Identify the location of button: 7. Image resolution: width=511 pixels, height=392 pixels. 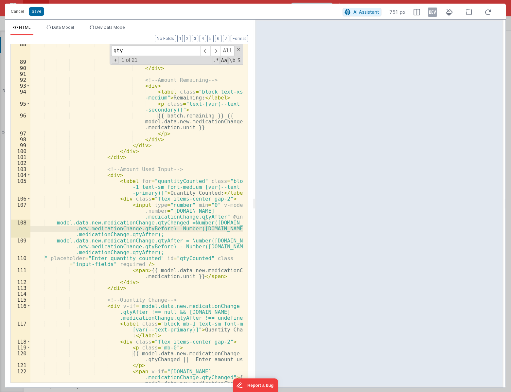
(226, 39).